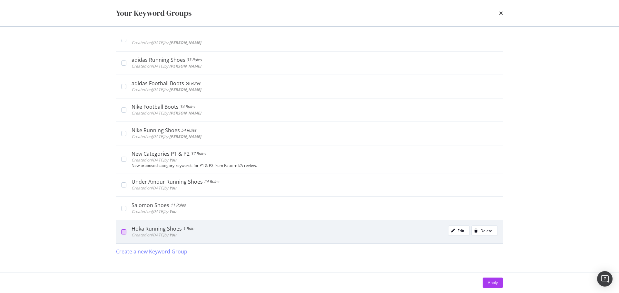 This screenshot has width=619, height=293. What do you see at coordinates (158, 60) in the screenshot?
I see `div: adidas Running Shoes` at bounding box center [158, 60].